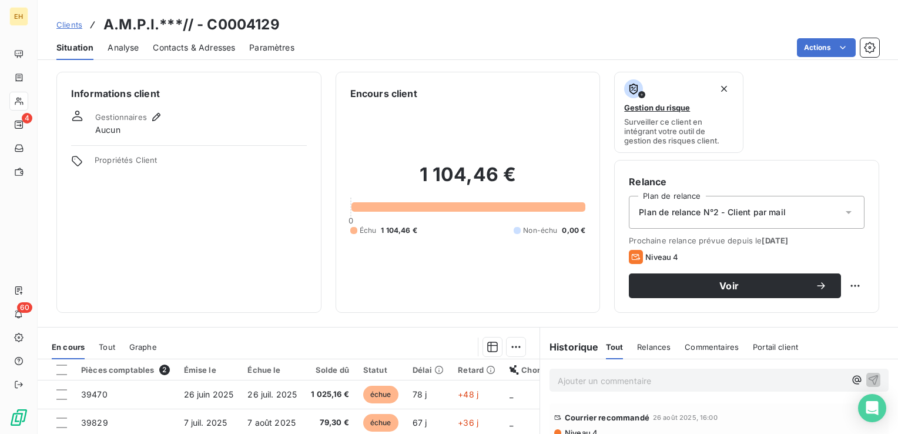  Describe the element at coordinates (429, 370) in the screenshot. I see `div: Délai` at that location.